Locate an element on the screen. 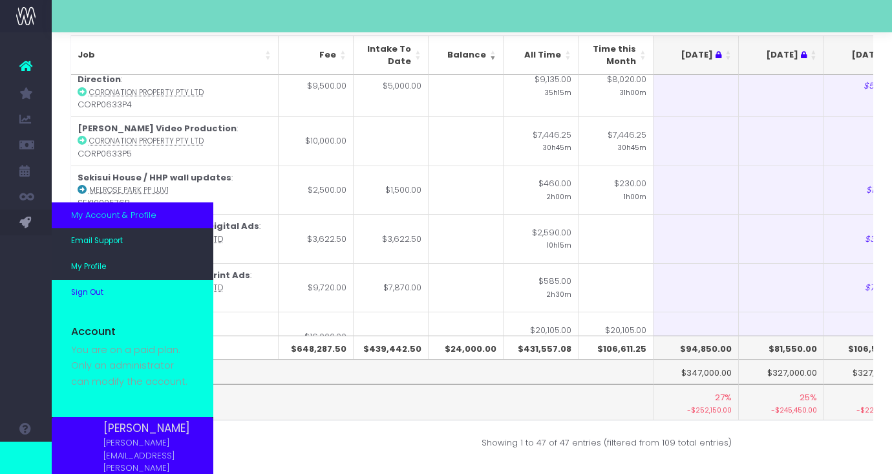 The width and height of the screenshot is (892, 474). a: Email Support is located at coordinates (132, 241).